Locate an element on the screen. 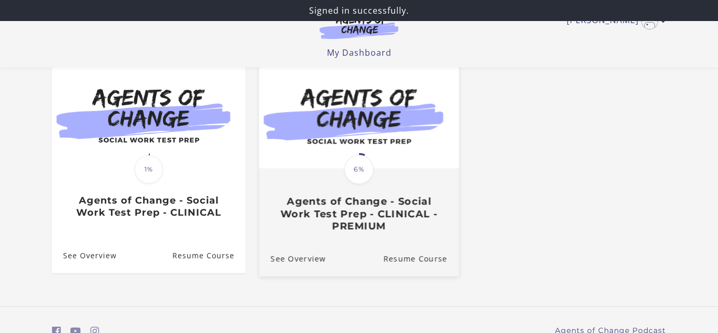 This screenshot has width=718, height=333. a: Agents of Change - Social Work Test Prep - CLINICAL: See Overview is located at coordinates (84, 255).